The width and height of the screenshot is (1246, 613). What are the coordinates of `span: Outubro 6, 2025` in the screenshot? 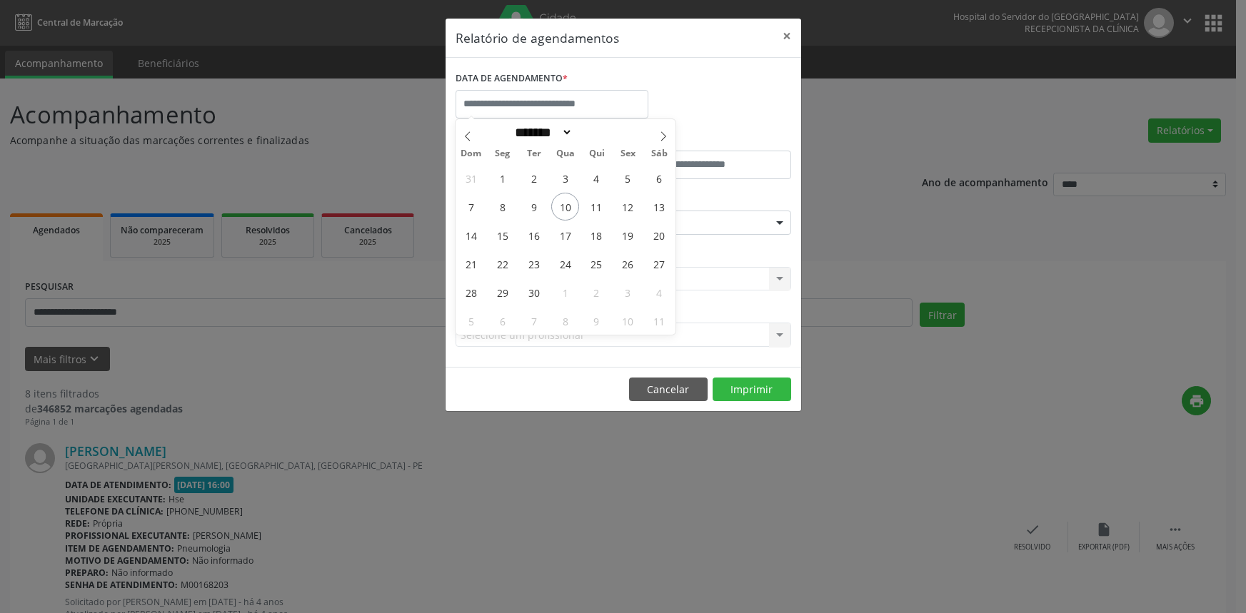 It's located at (502, 321).